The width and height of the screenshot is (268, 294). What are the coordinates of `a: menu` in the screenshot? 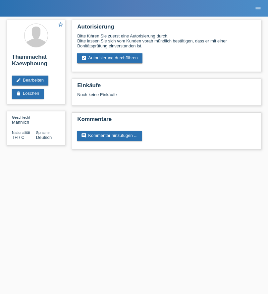 It's located at (258, 8).